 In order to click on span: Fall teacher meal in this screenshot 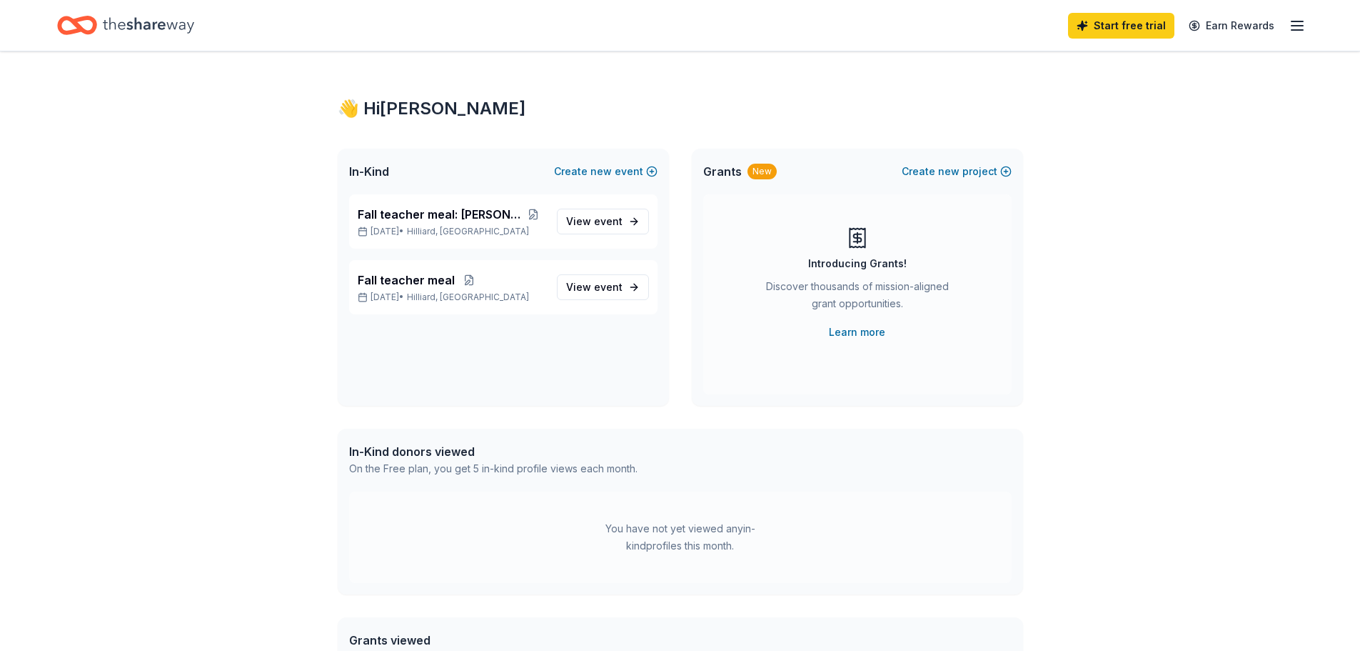, I will do `click(406, 280)`.